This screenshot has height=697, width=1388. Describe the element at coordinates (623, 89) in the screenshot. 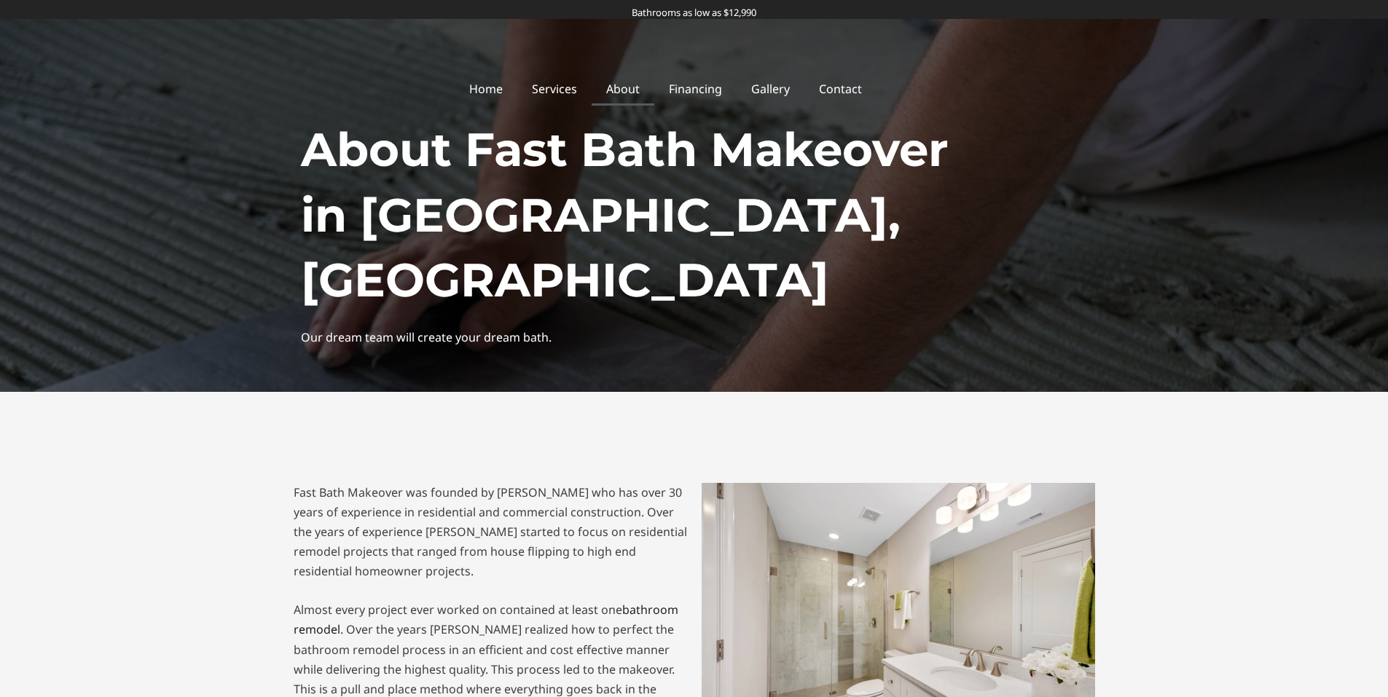

I see `a: About` at that location.